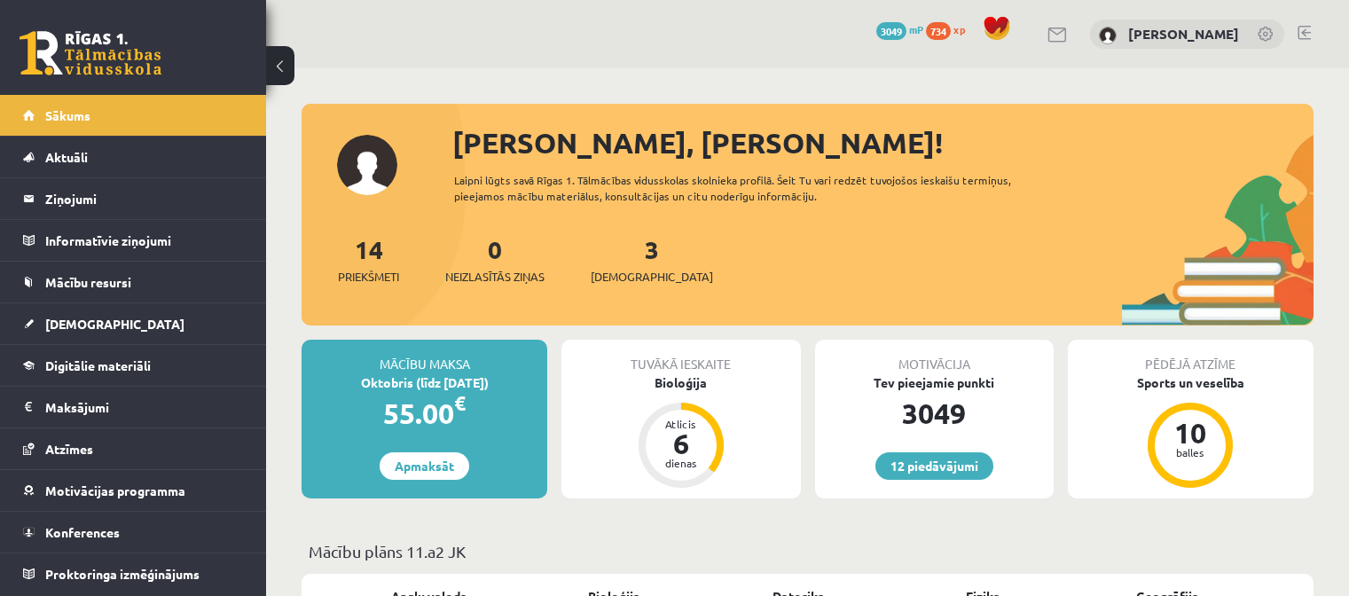 Image resolution: width=1349 pixels, height=596 pixels. What do you see at coordinates (424, 466) in the screenshot?
I see `a: Apmaksāt` at bounding box center [424, 466].